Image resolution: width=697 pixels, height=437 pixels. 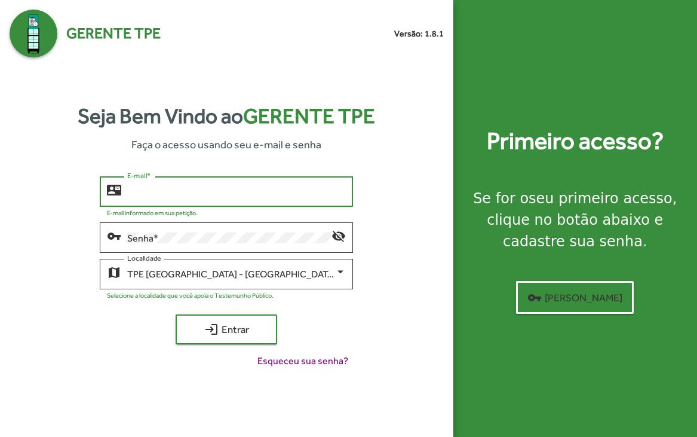 I want to click on mat-hint: E-mail informado em sua petição., so click(x=152, y=213).